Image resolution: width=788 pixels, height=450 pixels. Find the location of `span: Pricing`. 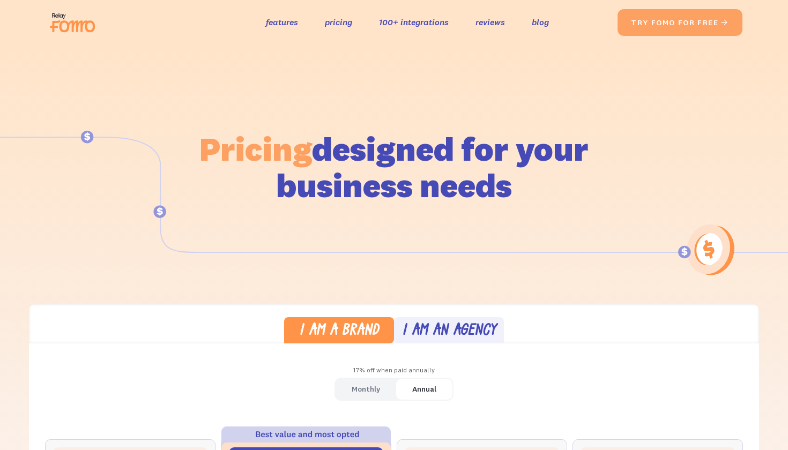

span: Pricing is located at coordinates (256, 149).